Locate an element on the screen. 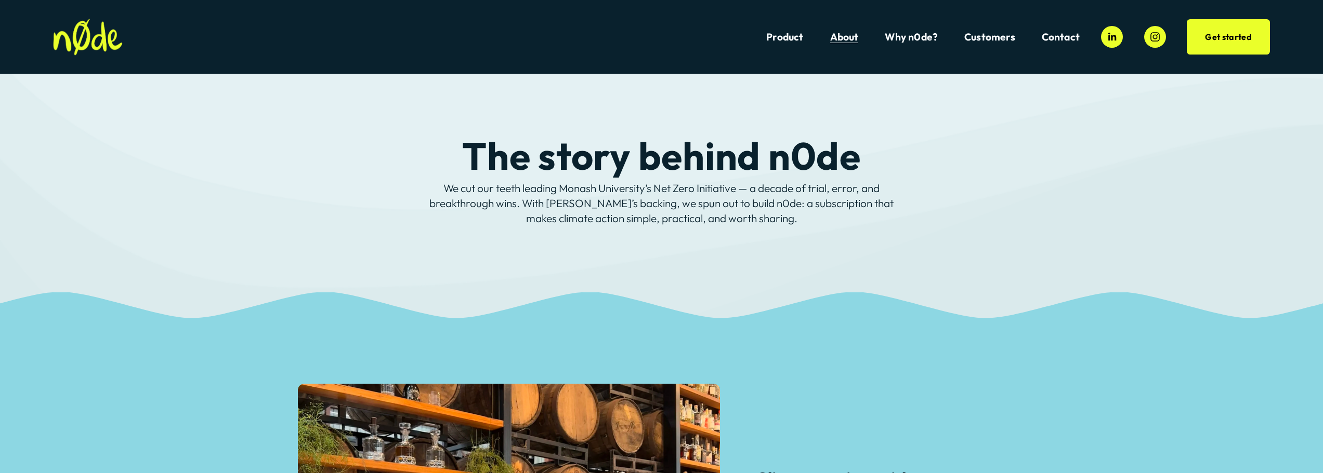 Image resolution: width=1323 pixels, height=473 pixels. h1: The story behind n0de is located at coordinates (662, 156).